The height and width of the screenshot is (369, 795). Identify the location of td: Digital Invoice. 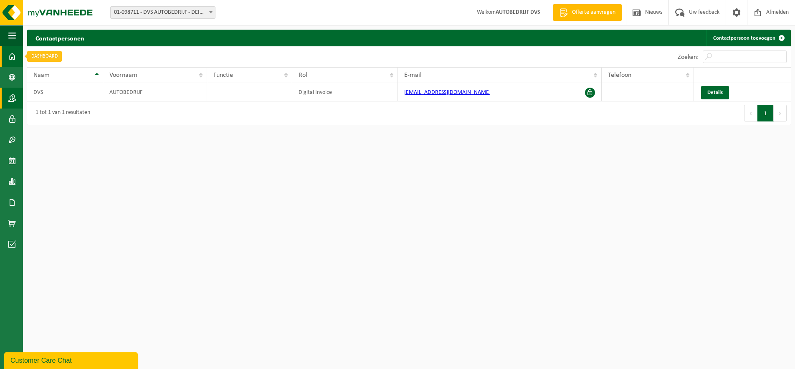
(345, 92).